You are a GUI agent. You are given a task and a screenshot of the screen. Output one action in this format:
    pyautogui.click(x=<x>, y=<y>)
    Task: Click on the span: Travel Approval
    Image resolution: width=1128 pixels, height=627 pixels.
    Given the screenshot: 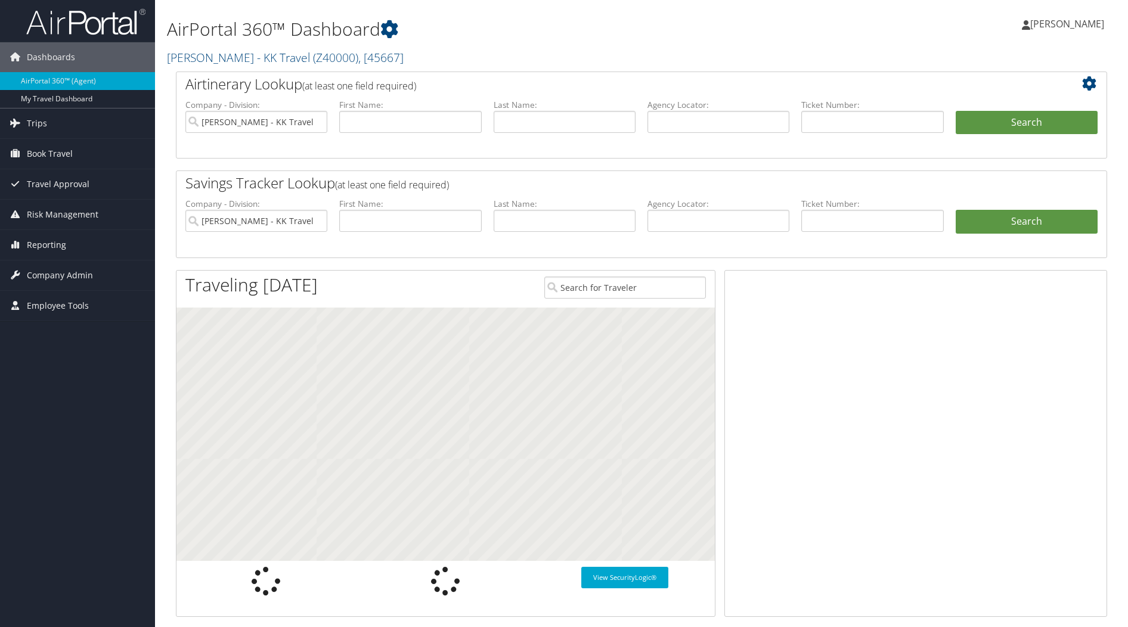 What is the action you would take?
    pyautogui.click(x=58, y=184)
    